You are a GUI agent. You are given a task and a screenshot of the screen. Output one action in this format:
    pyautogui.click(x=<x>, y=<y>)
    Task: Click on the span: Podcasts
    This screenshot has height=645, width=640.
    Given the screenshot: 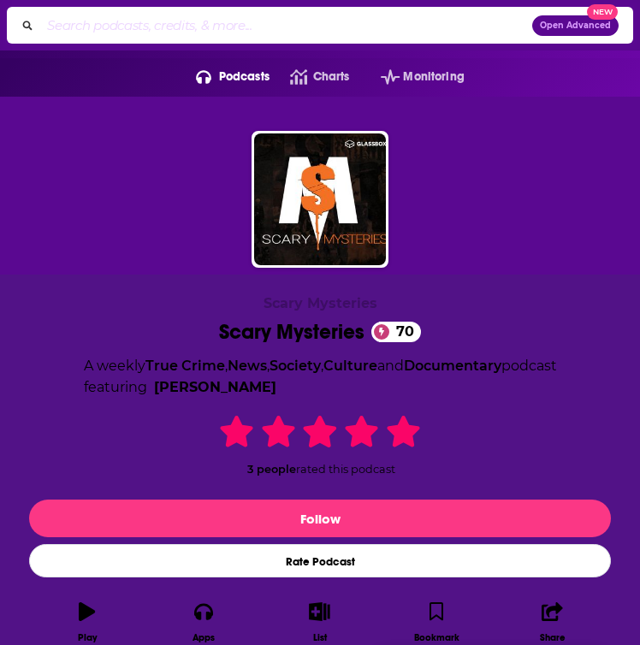 What is the action you would take?
    pyautogui.click(x=244, y=77)
    